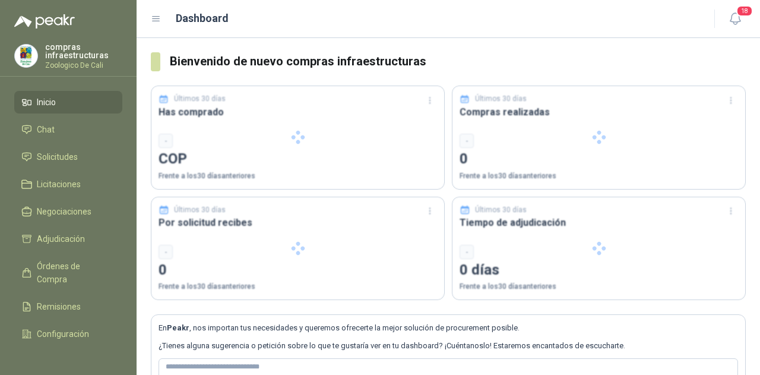  I want to click on a: Chat, so click(68, 129).